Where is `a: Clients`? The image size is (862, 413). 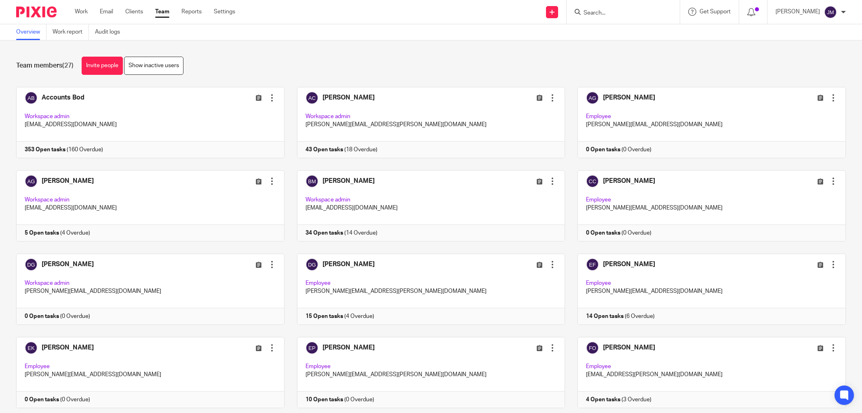
a: Clients is located at coordinates (134, 12).